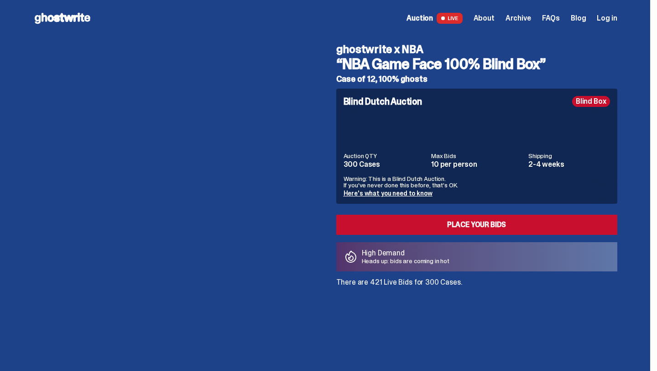 This screenshot has width=657, height=371. What do you see at coordinates (477, 64) in the screenshot?
I see `h3: “NBA Game Face 100% Blind Box”` at bounding box center [477, 64].